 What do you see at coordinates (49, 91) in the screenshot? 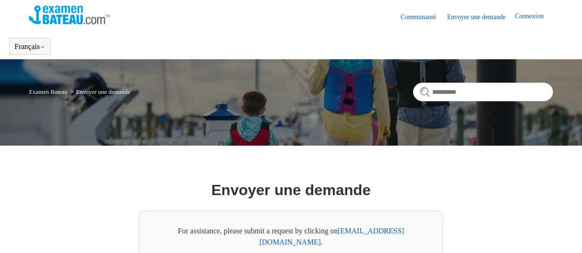
I see `li: Examen Bateau` at bounding box center [49, 91].